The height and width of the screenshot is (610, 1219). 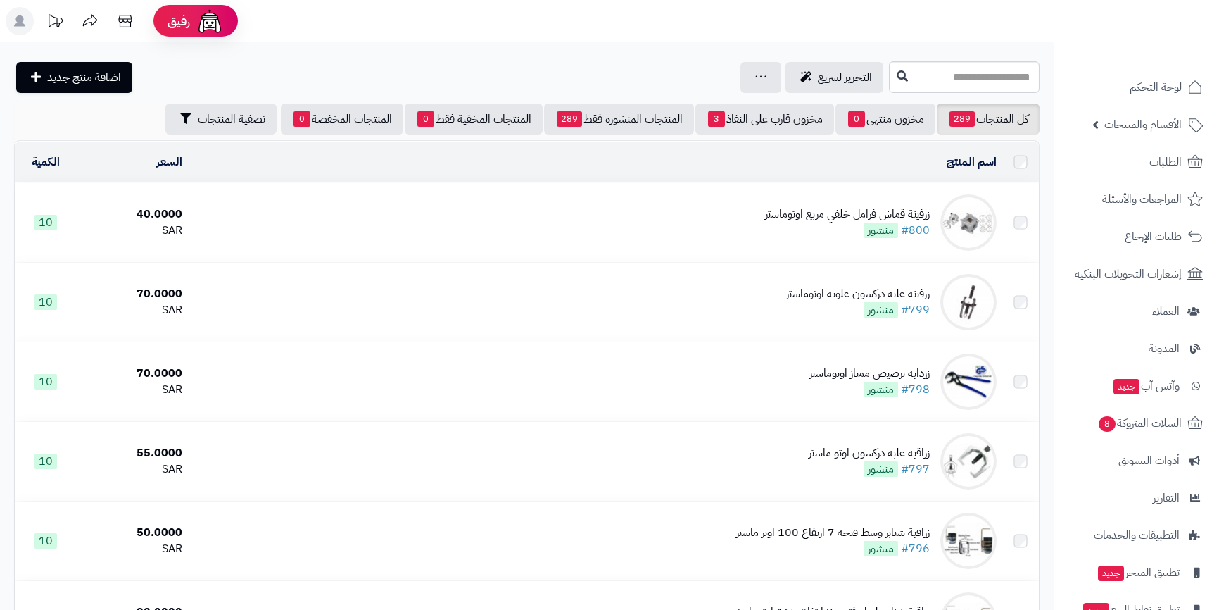 I want to click on a: #796, so click(x=915, y=548).